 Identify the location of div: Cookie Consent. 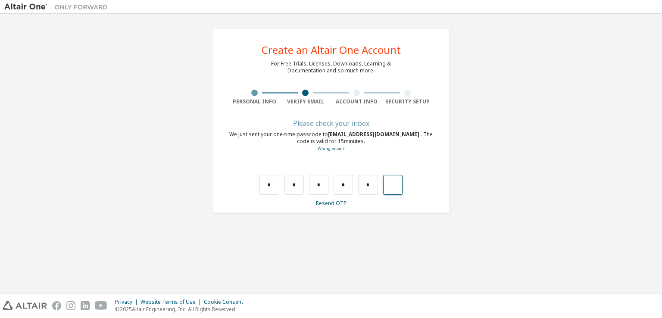
(226, 302).